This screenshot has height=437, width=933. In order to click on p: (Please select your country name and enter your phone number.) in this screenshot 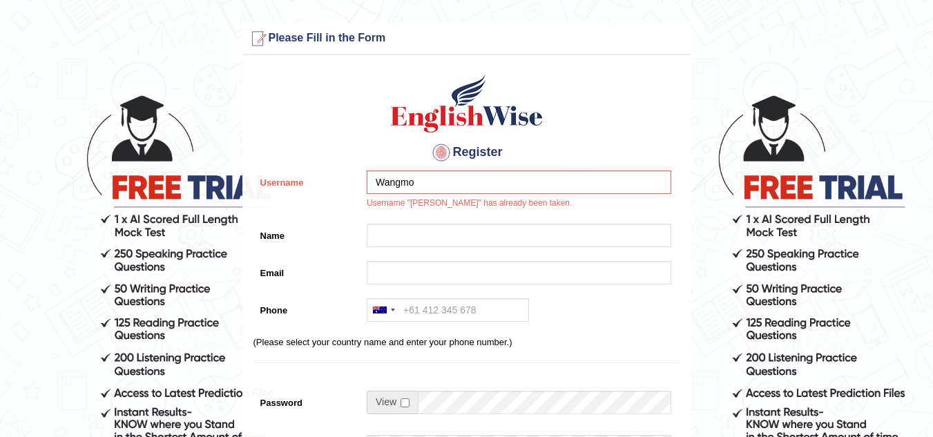, I will do `click(467, 342)`.